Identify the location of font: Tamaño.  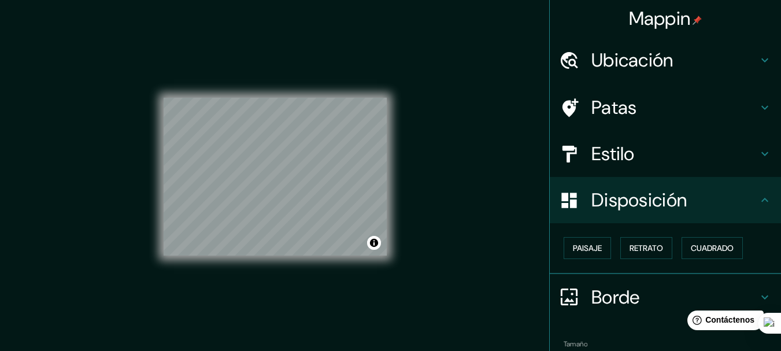
(575, 344).